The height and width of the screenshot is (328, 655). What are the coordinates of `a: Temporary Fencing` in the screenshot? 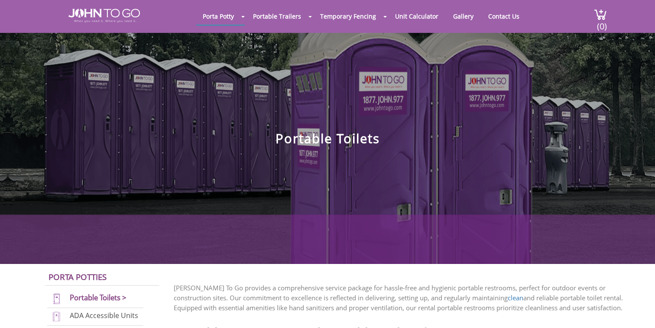 It's located at (348, 16).